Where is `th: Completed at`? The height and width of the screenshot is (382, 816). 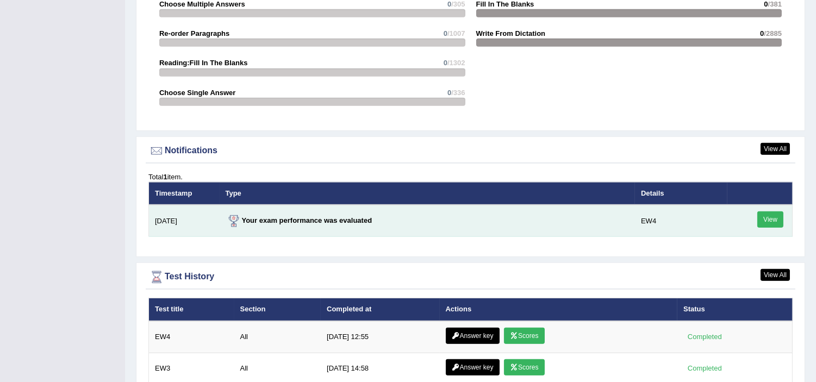 th: Completed at is located at coordinates (380, 310).